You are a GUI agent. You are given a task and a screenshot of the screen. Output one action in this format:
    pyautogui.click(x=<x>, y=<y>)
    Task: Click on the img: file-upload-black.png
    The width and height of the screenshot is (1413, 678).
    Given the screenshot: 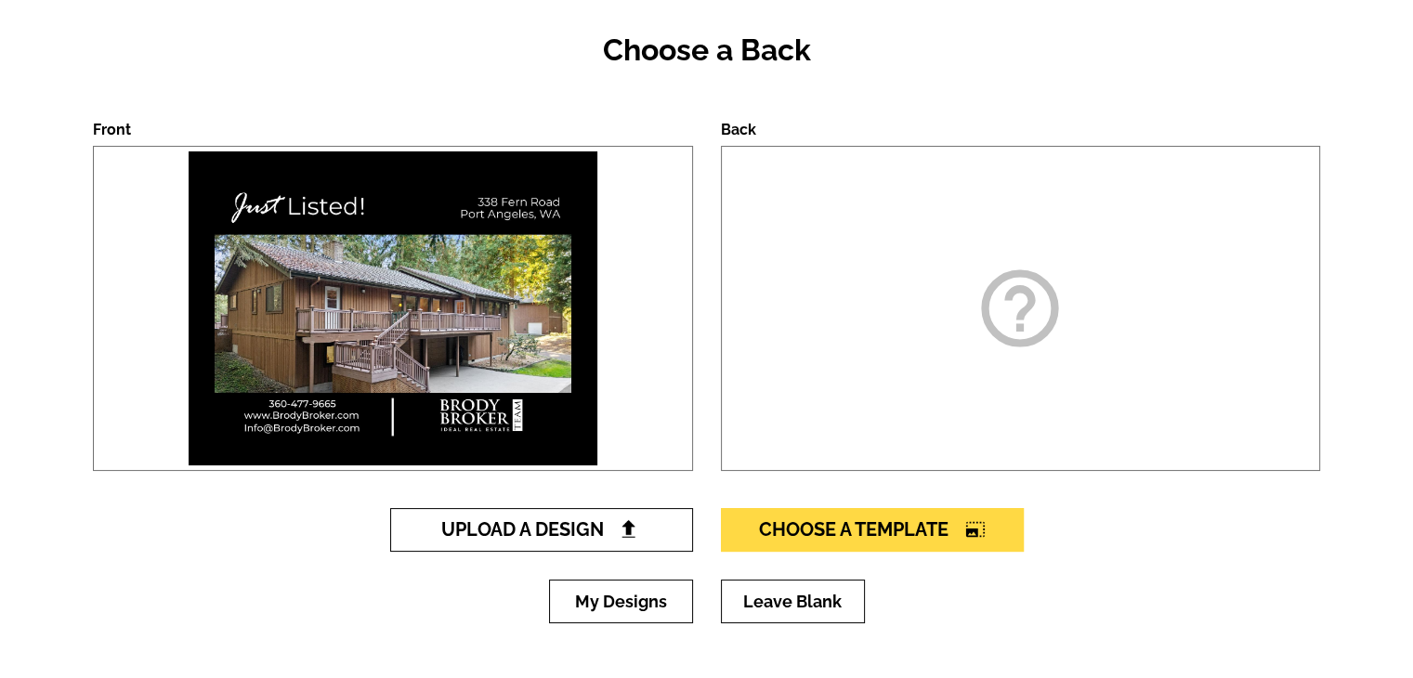 What is the action you would take?
    pyautogui.click(x=628, y=529)
    